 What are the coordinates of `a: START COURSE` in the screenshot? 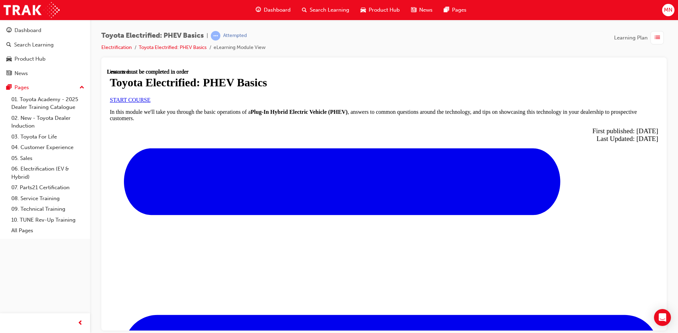 It's located at (23, 31).